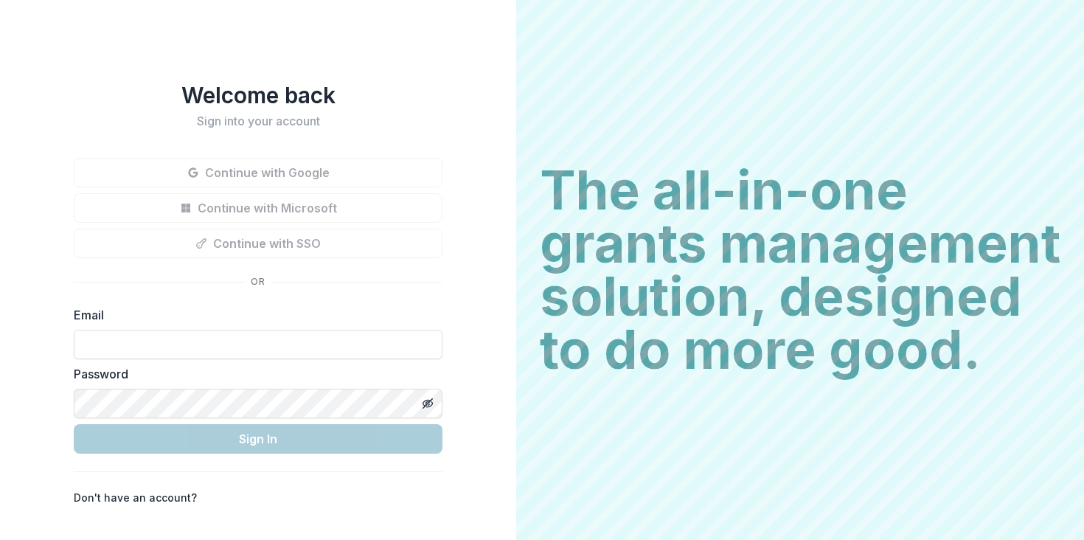  What do you see at coordinates (428, 403) in the screenshot?
I see `button: Toggle password visibility` at bounding box center [428, 403].